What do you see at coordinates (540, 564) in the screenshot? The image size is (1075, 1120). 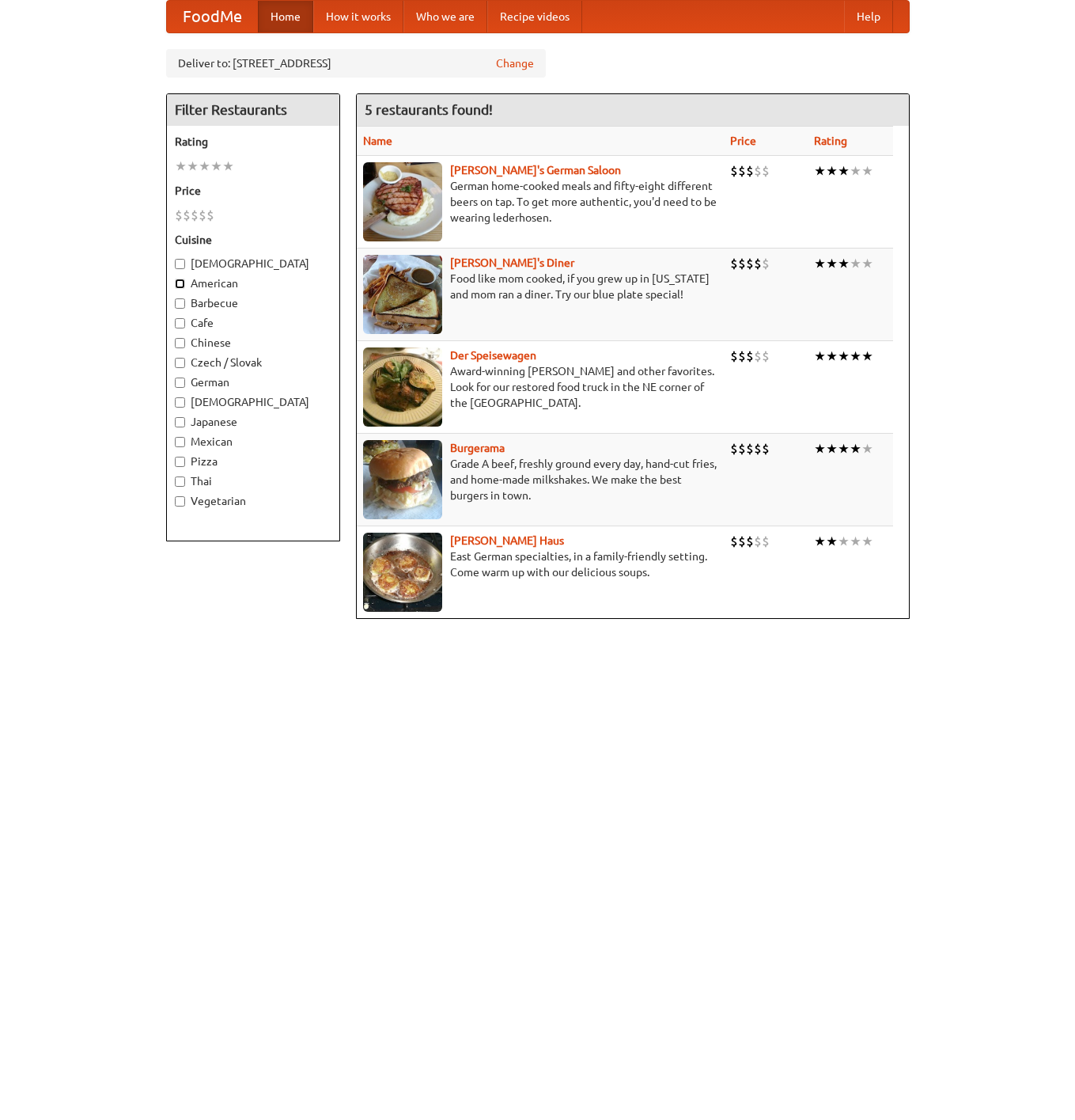 I see `p: East German specialties, in a family-friendly setting. Come warm up with our delicious soups.` at bounding box center [540, 564].